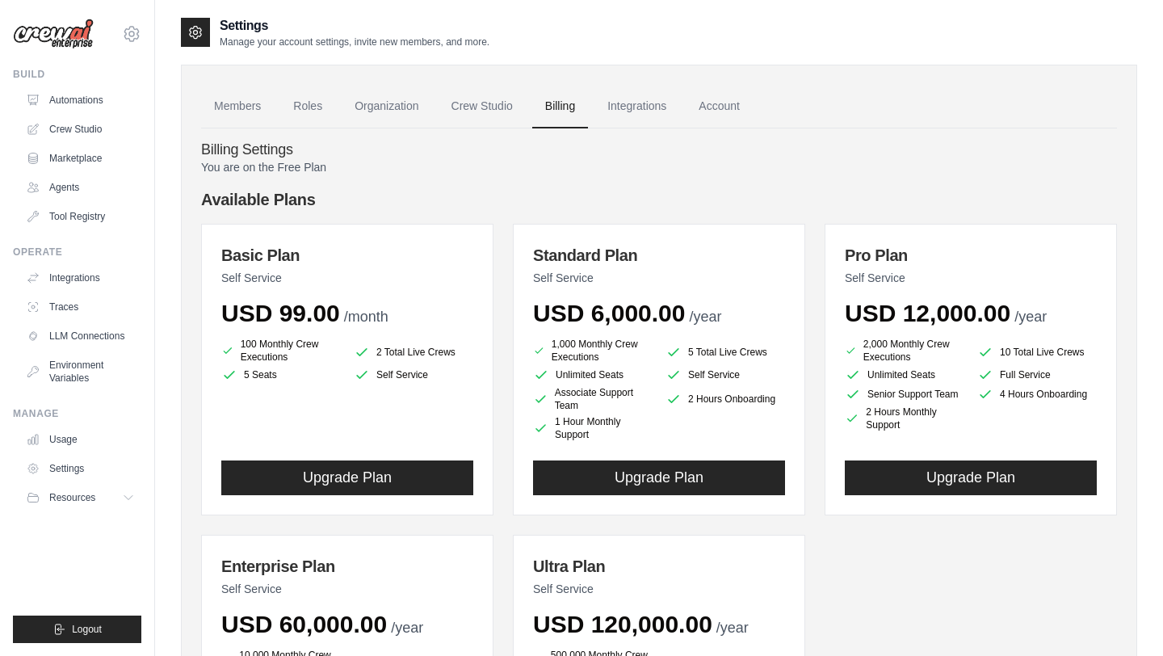 The height and width of the screenshot is (656, 1163). Describe the element at coordinates (971, 255) in the screenshot. I see `h3: Pro Plan` at that location.